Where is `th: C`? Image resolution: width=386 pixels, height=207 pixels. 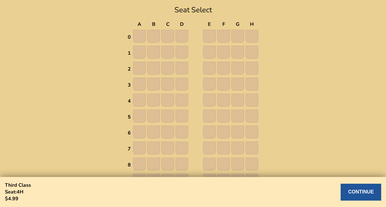
th: C is located at coordinates (168, 25).